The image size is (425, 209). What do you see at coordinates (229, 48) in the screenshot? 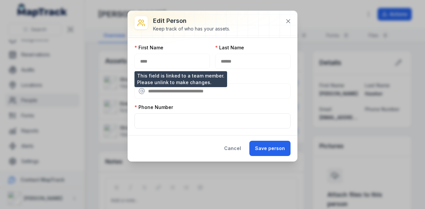
I see `label: Last Name` at bounding box center [229, 48].